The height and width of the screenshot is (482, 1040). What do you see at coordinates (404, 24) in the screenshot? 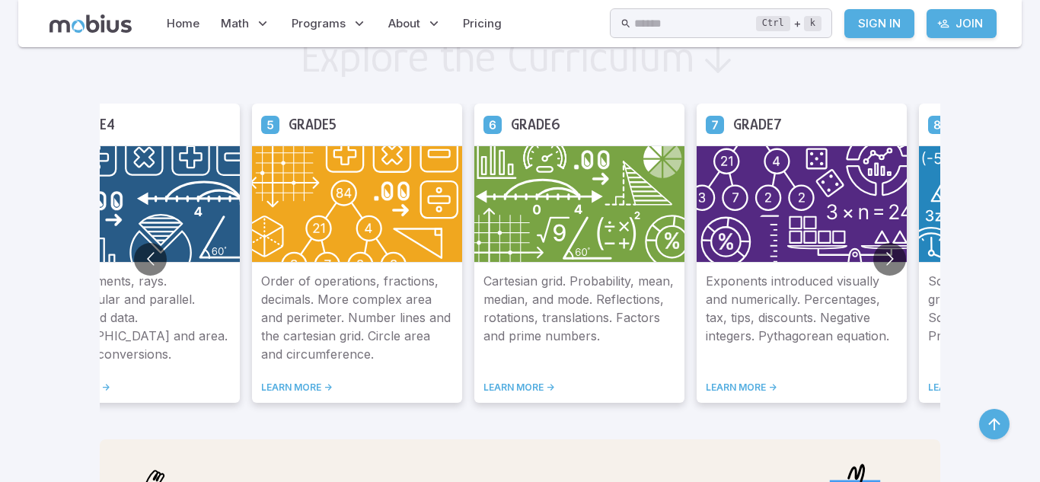
I see `span: About` at bounding box center [404, 24].